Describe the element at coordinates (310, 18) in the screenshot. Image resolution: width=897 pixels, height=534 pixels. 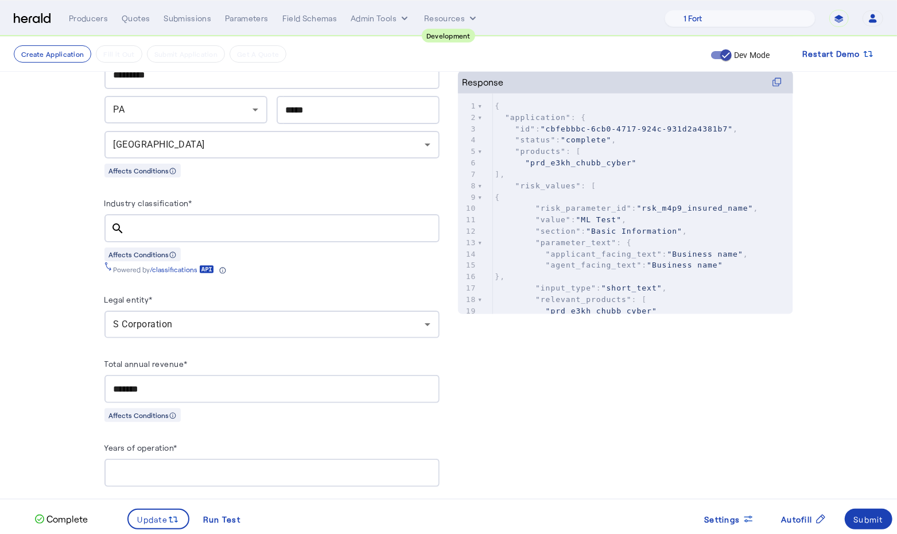
I see `div: Field Schemas` at that location.